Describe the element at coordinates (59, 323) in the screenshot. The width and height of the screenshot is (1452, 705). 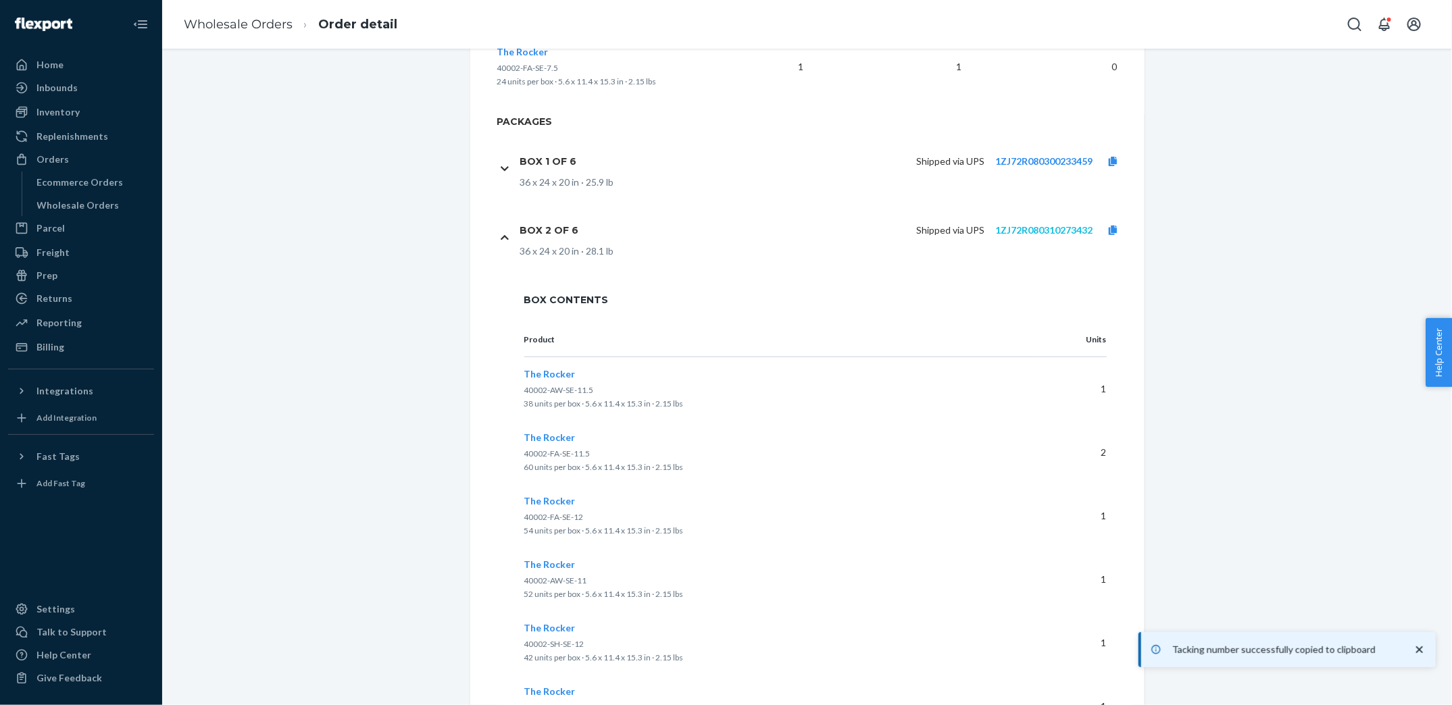
I see `div: Reporting` at that location.